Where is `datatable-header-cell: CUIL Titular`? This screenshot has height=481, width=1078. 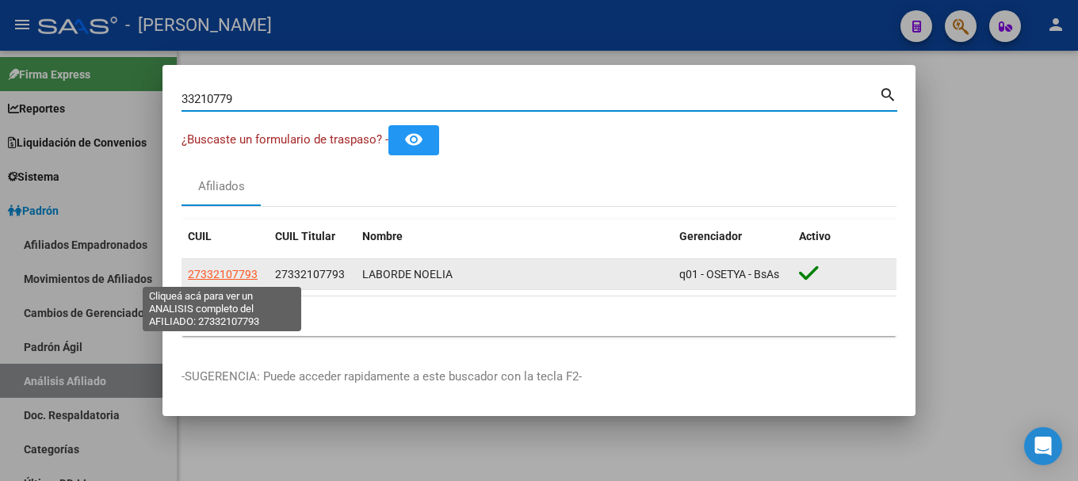 datatable-header-cell: CUIL Titular is located at coordinates (312, 236).